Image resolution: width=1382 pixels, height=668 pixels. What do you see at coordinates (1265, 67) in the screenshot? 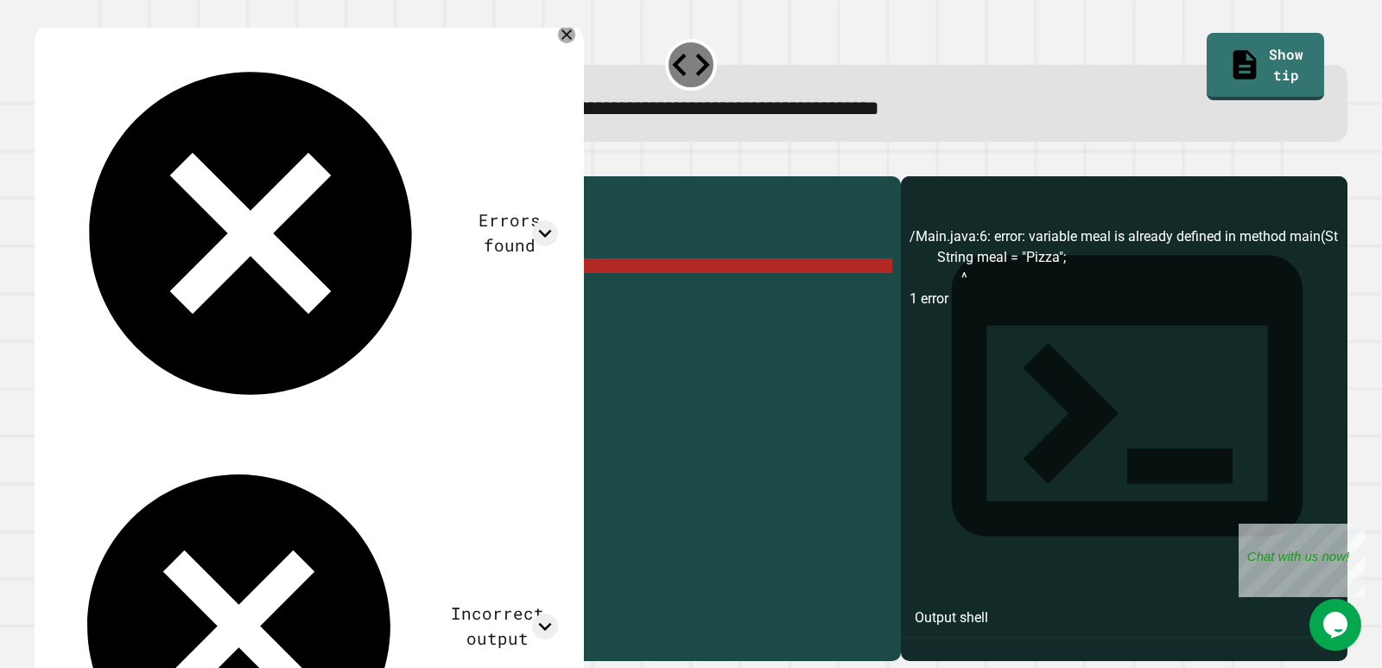
I see `a: Show tip` at bounding box center [1265, 67].